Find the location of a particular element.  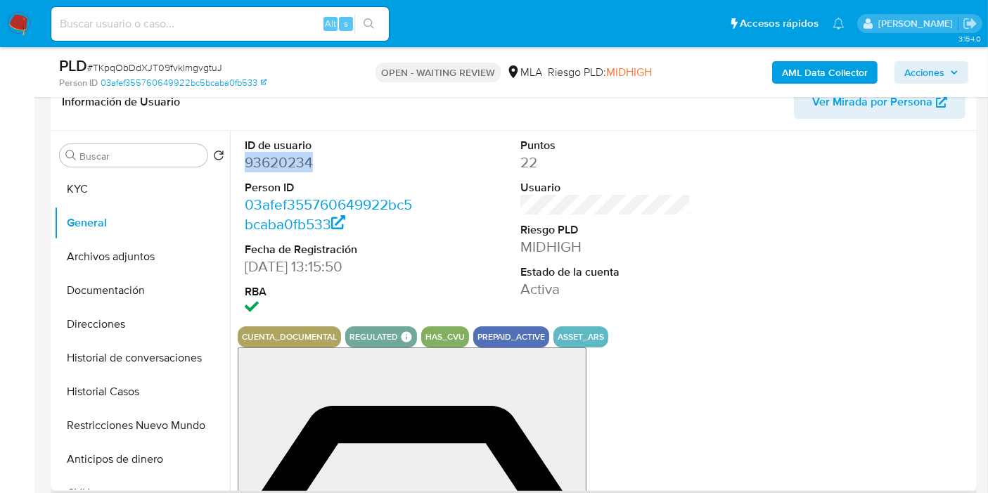

dt: Person ID is located at coordinates (330, 188).